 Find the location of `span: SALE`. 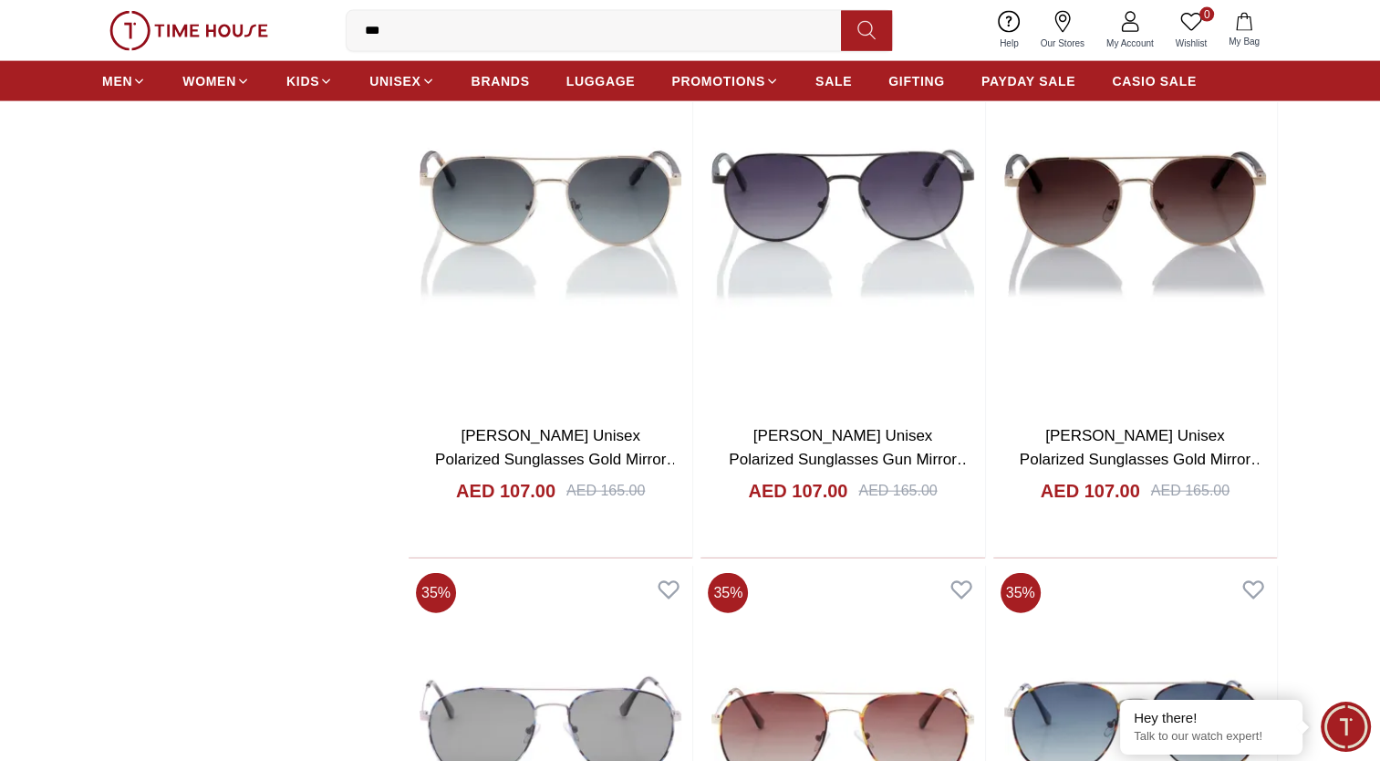

span: SALE is located at coordinates (834, 81).